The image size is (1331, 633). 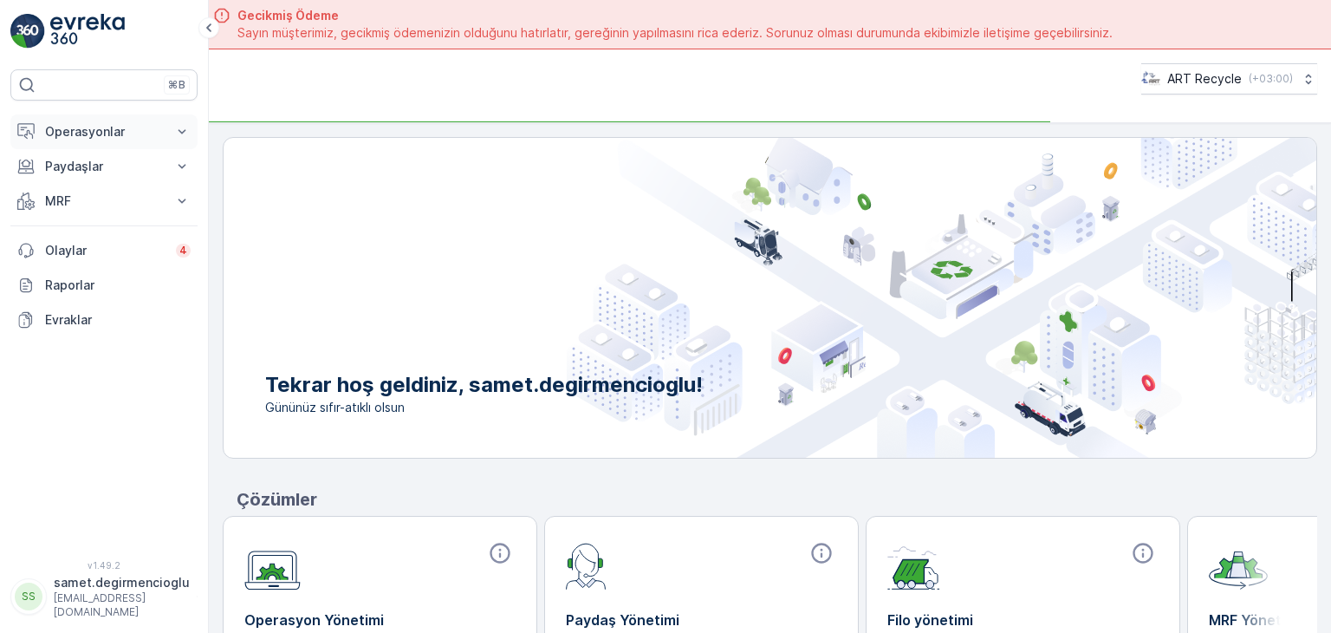 I want to click on img: logo, so click(x=28, y=31).